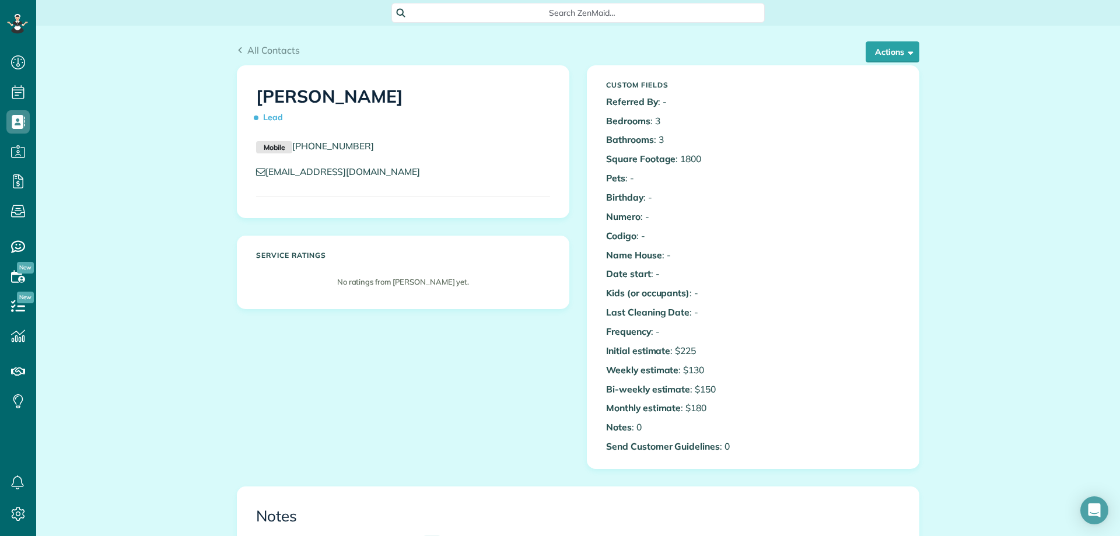  What do you see at coordinates (675, 159) in the screenshot?
I see `p: : 1800` at bounding box center [675, 159].